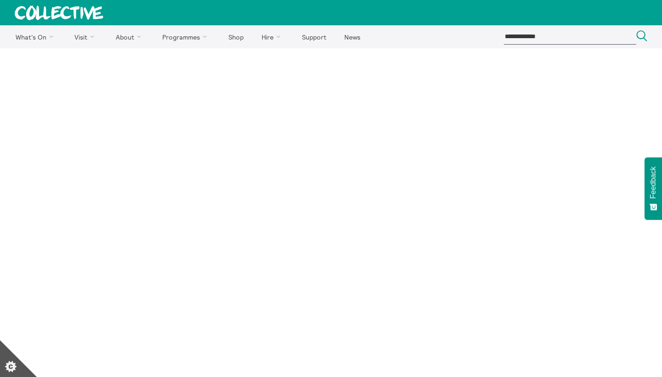  Describe the element at coordinates (352, 37) in the screenshot. I see `a: News` at that location.